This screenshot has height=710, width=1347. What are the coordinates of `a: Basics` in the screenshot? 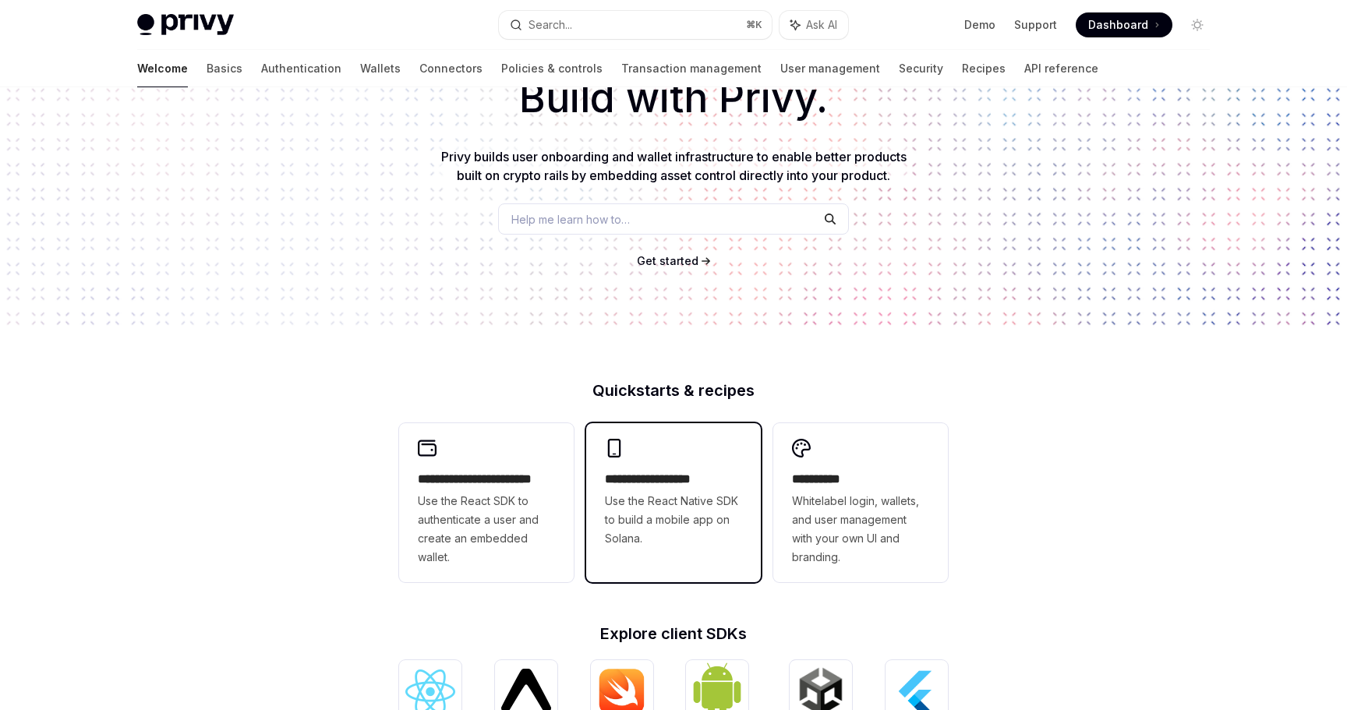 It's located at (224, 69).